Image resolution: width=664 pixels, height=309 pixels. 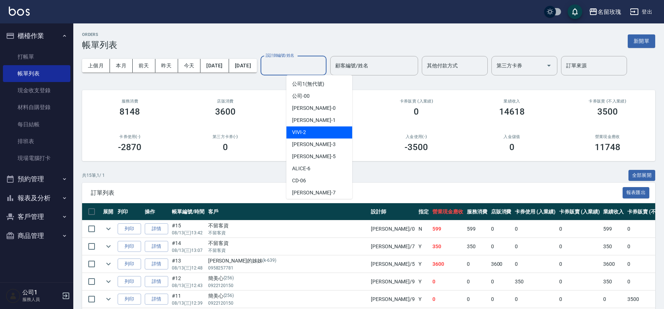 What do you see at coordinates (575, 12) in the screenshot?
I see `button: save` at bounding box center [575, 12].